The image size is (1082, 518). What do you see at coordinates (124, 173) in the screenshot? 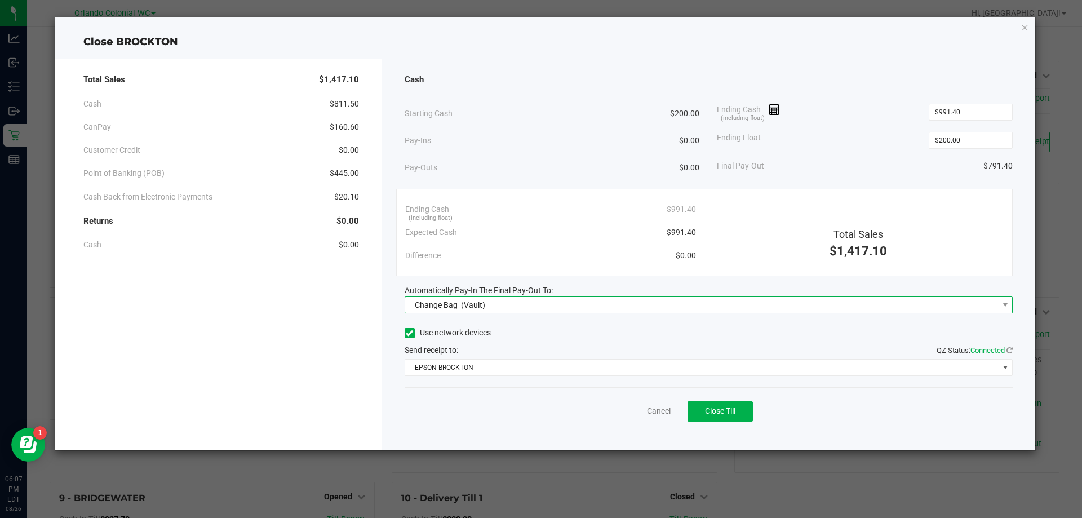
I see `span: Point of Banking (POB)` at bounding box center [124, 173].